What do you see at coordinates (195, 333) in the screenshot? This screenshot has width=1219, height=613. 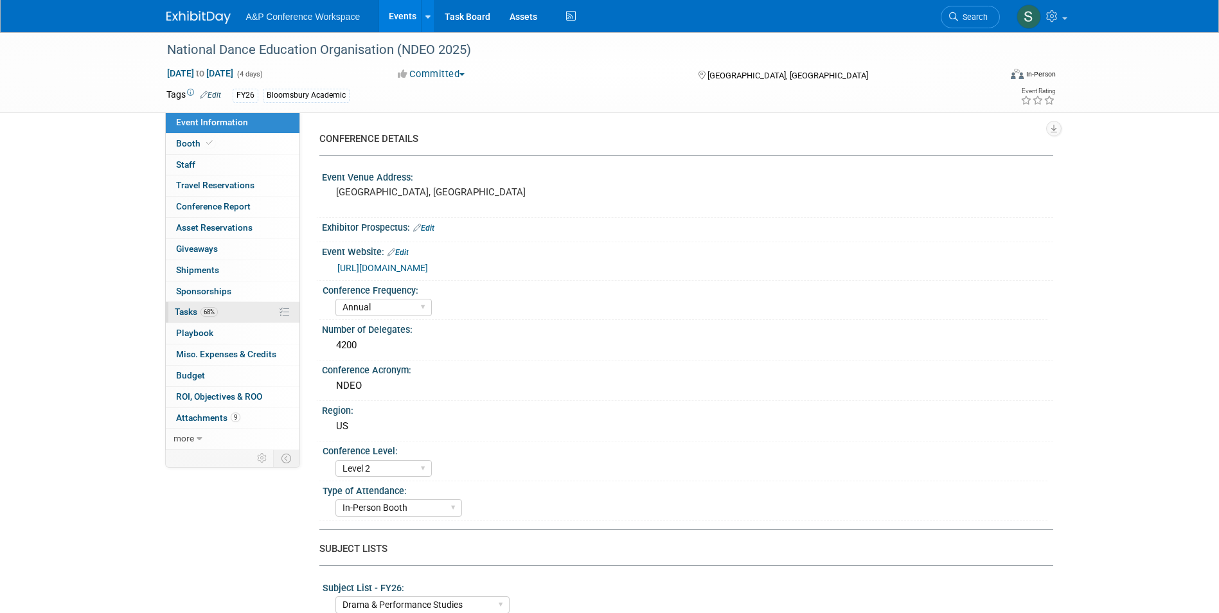 I see `span: Playbook` at bounding box center [195, 333].